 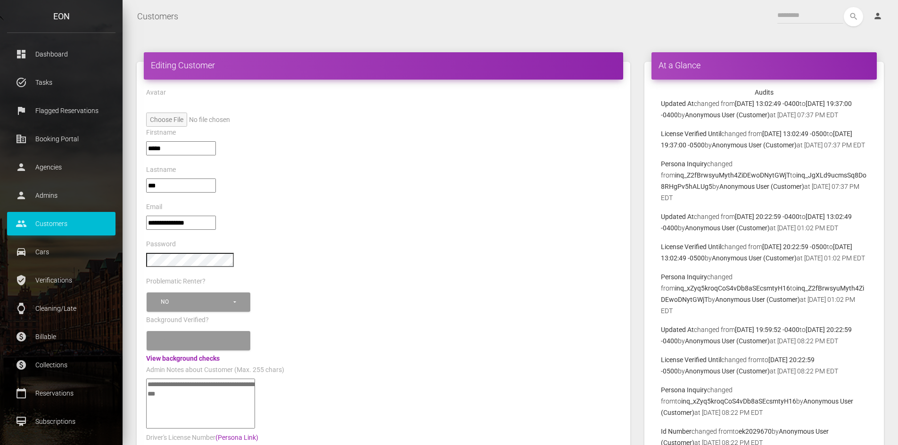 I want to click on a: card_membership Subscriptions, so click(x=61, y=422).